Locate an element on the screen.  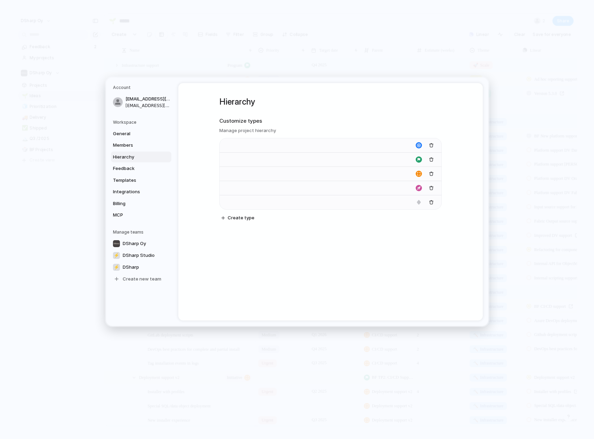
h5: Workspace is located at coordinates (142, 122).